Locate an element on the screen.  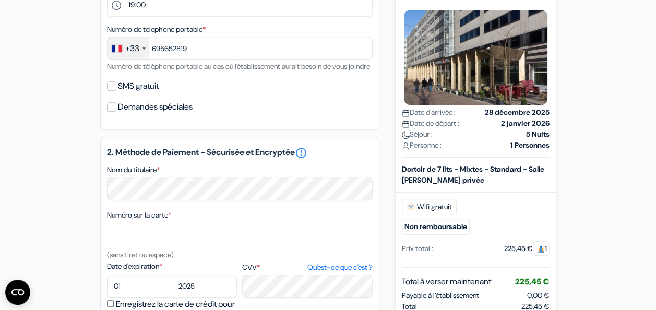
label: Date d'expiration is located at coordinates (172, 266).